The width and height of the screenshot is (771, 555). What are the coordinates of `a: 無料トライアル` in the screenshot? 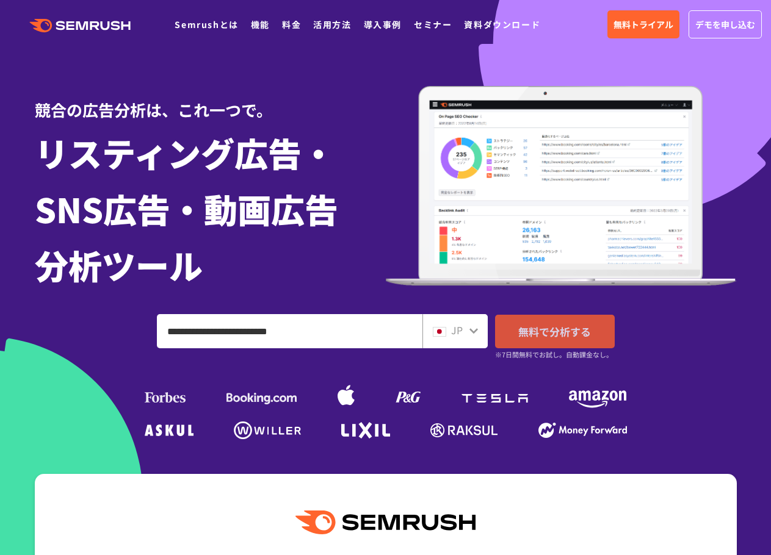 It's located at (643, 24).